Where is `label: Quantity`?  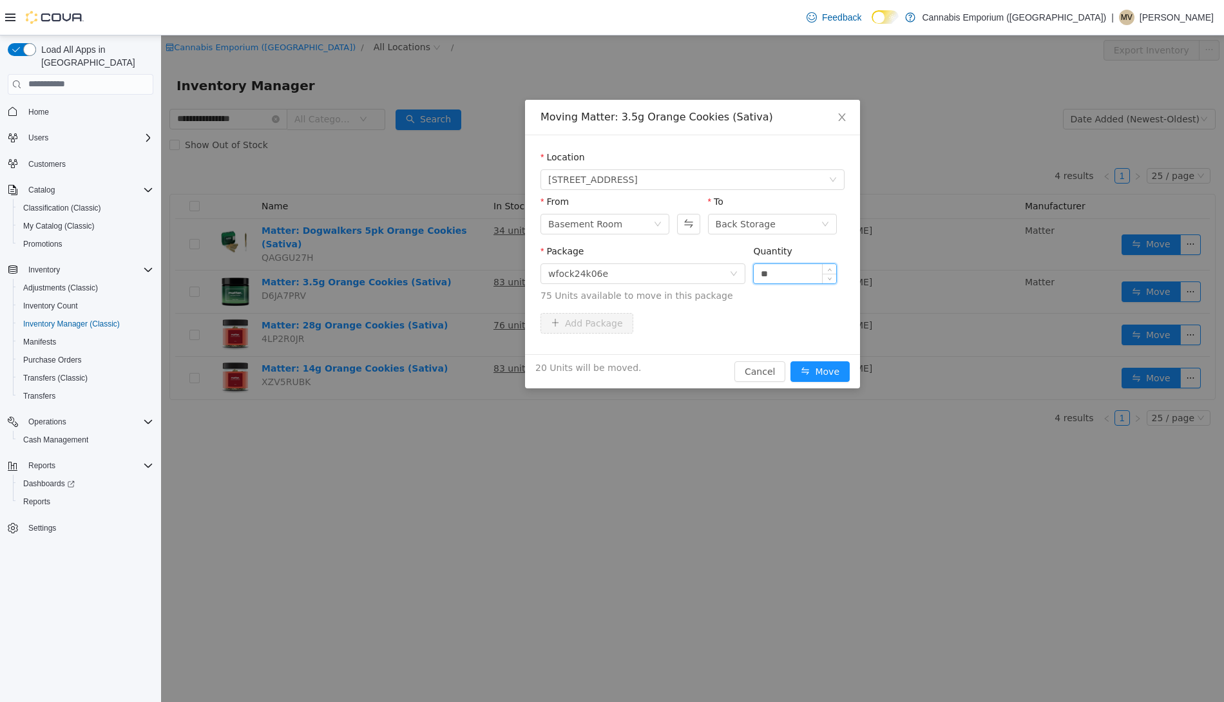 label: Quantity is located at coordinates (611, 216).